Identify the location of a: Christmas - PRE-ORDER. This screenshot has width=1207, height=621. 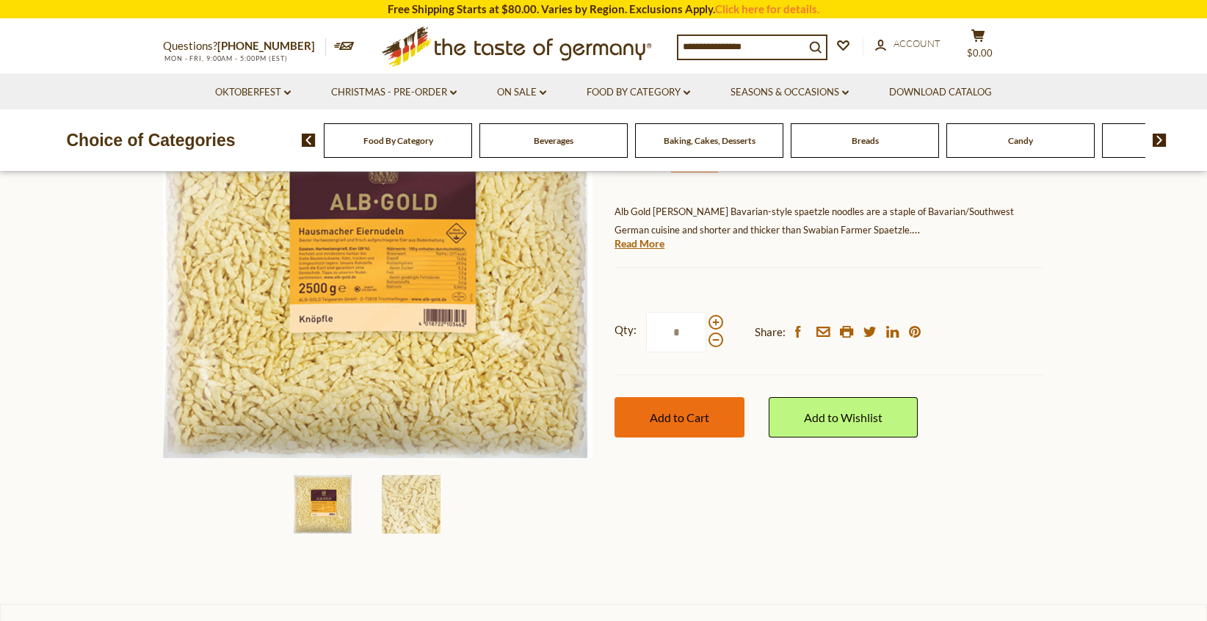
(394, 93).